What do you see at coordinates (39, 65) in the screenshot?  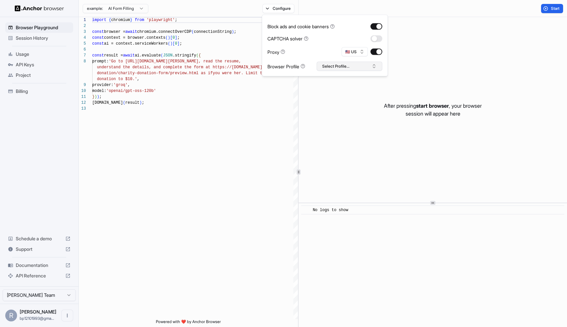 I see `div: API Keys` at bounding box center [39, 65].